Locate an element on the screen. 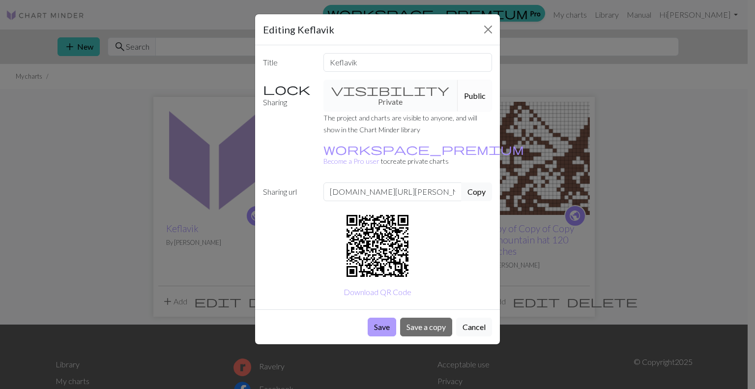  button: Close is located at coordinates (488, 29).